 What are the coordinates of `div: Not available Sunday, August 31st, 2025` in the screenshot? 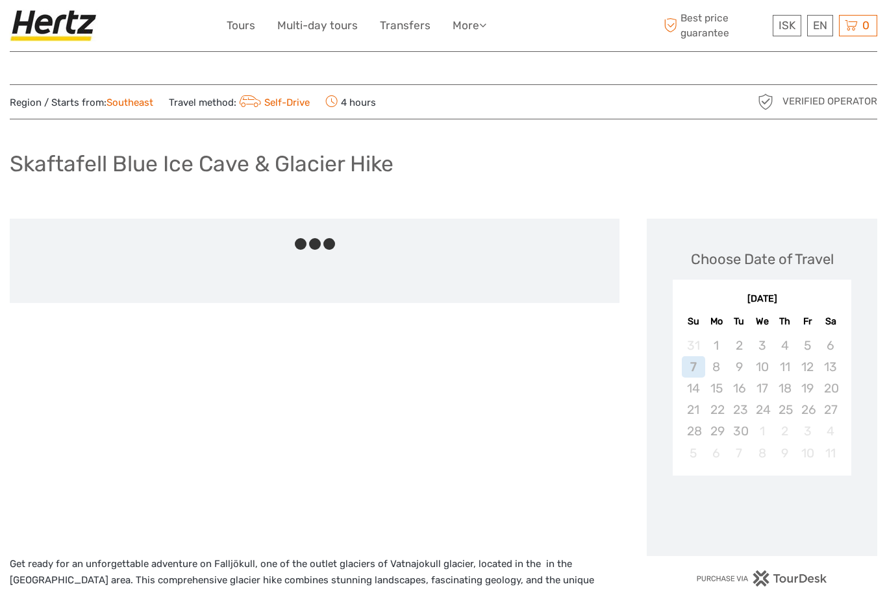 It's located at (693, 345).